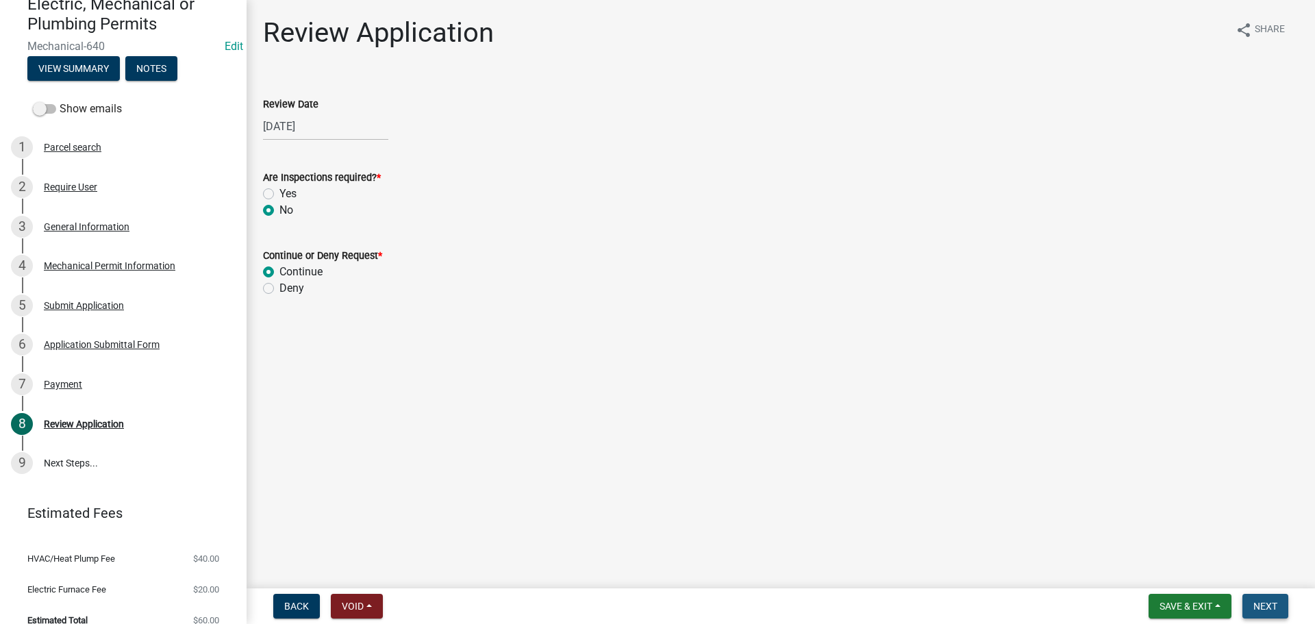 The image size is (1315, 624). I want to click on button: shareShare, so click(1260, 29).